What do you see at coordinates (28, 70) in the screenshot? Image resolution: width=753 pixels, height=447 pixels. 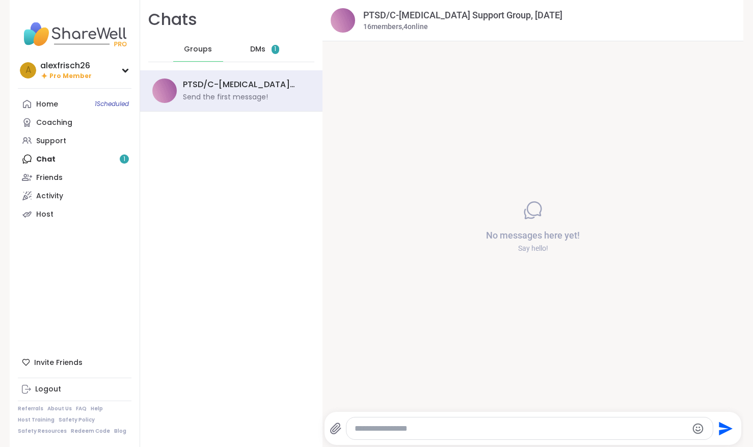 I see `span: a` at bounding box center [28, 70].